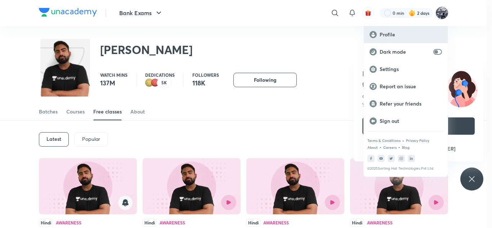 The width and height of the screenshot is (492, 228). Describe the element at coordinates (411, 104) in the screenshot. I see `p: Refer your friends` at that location.